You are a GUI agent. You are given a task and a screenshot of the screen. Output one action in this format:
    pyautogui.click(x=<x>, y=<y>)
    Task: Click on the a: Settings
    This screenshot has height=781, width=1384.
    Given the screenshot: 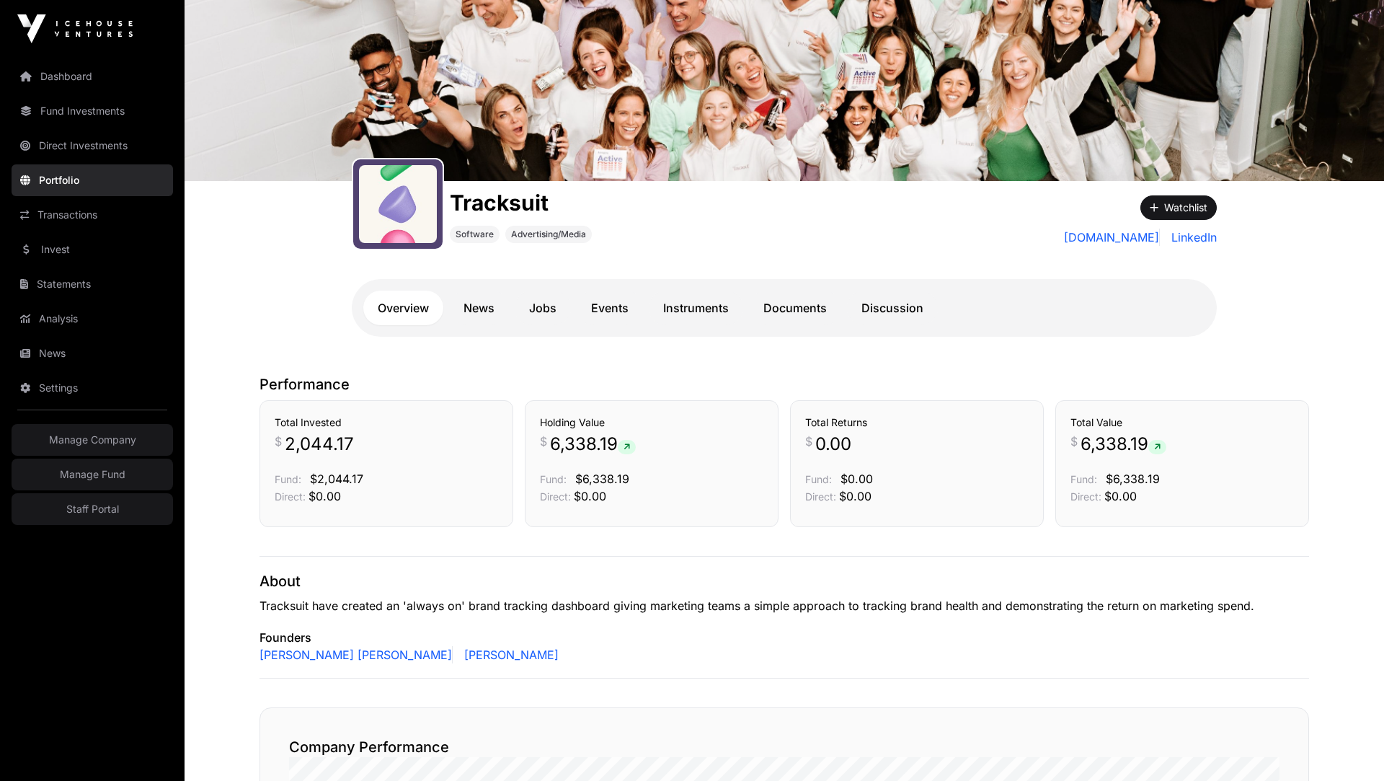 What is the action you would take?
    pyautogui.click(x=92, y=388)
    